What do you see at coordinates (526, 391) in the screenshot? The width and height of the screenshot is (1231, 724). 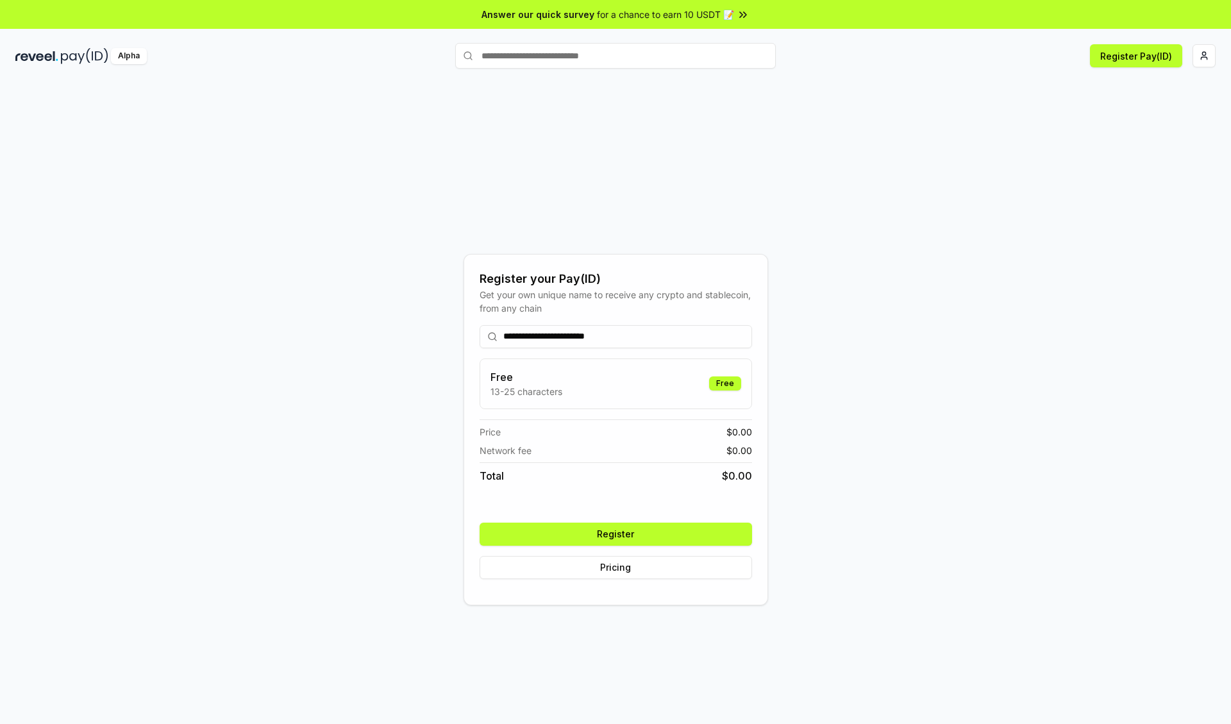 I see `p: 13-25 characters` at bounding box center [526, 391].